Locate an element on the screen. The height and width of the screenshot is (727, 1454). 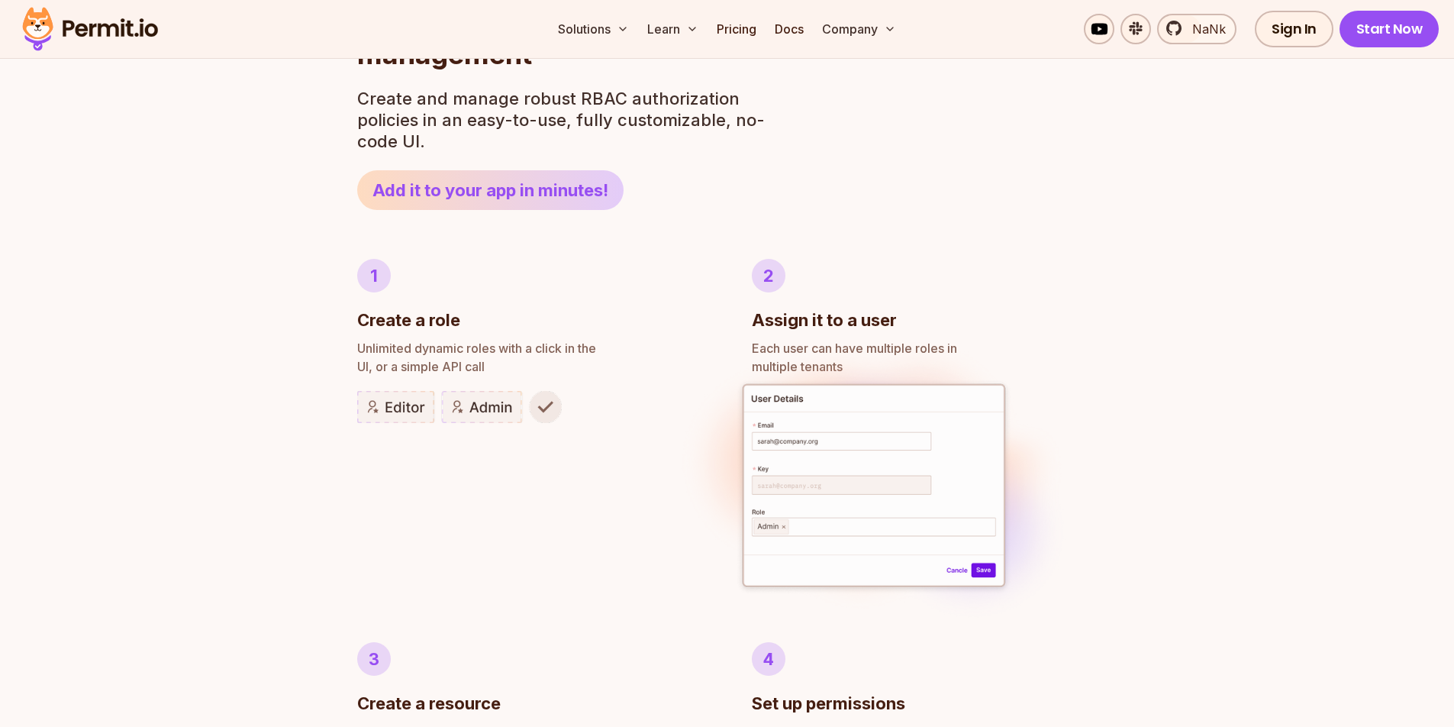
h3: Create a resource is located at coordinates (429, 703).